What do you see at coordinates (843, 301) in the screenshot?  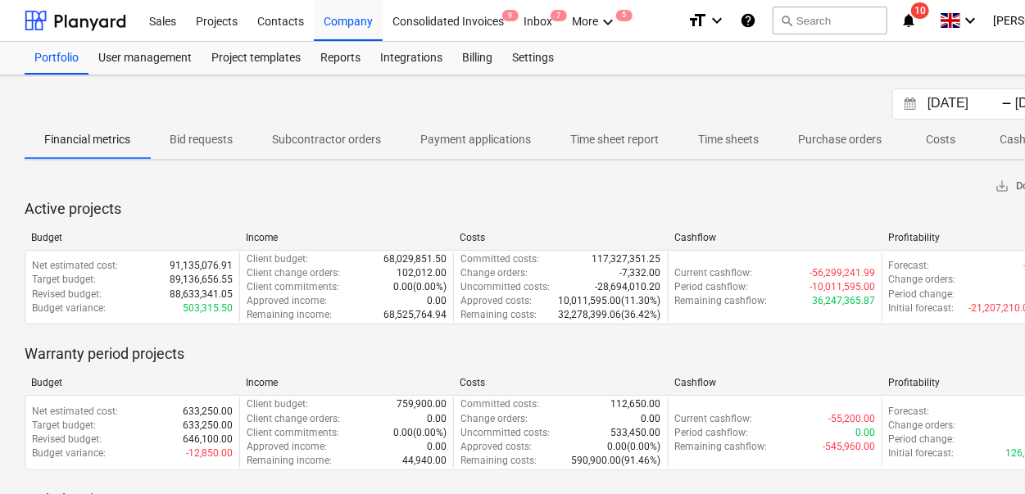 I see `p: 36,247,365.87` at bounding box center [843, 301].